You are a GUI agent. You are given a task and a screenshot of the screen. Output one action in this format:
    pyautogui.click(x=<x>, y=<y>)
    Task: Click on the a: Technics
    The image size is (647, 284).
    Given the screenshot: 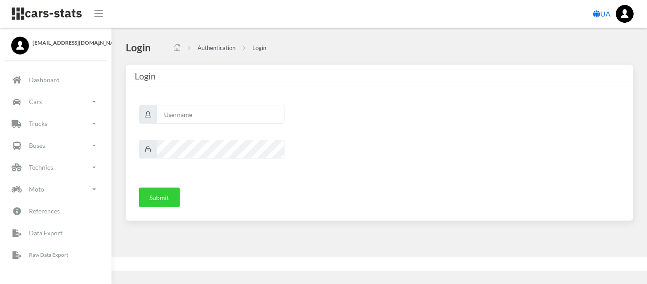 What is the action you would take?
    pyautogui.click(x=56, y=167)
    